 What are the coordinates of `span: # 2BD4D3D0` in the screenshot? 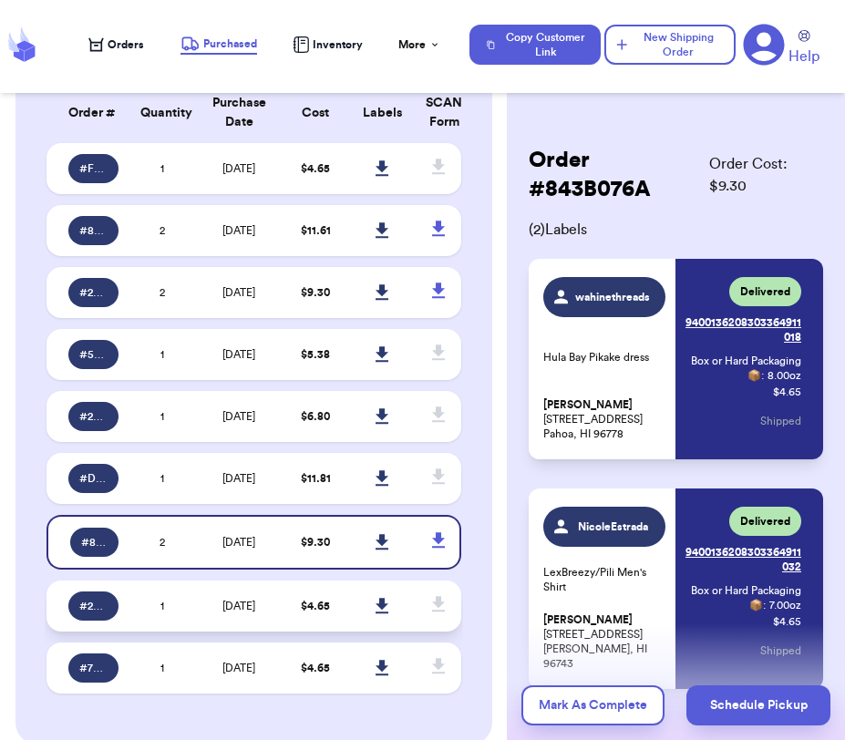 It's located at (93, 606).